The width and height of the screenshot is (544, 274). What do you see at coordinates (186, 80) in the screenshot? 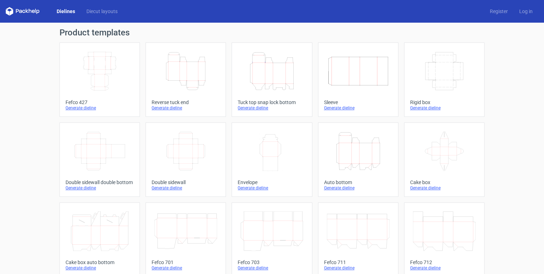
I see `a: Reverse tuck endGenerate dieline` at bounding box center [186, 80].